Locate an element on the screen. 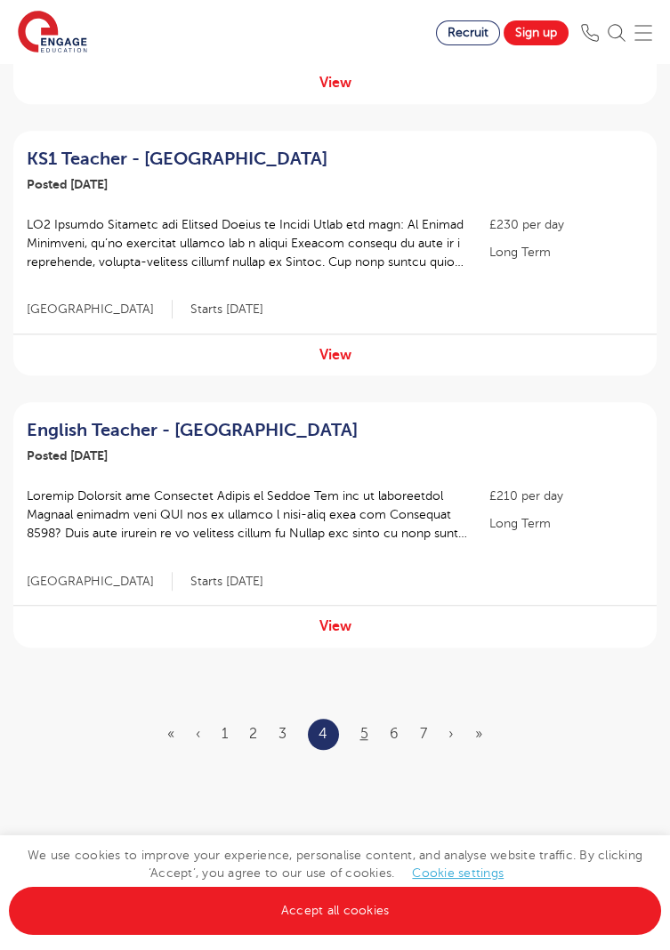 The image size is (670, 950). a: 5 is located at coordinates (364, 734).